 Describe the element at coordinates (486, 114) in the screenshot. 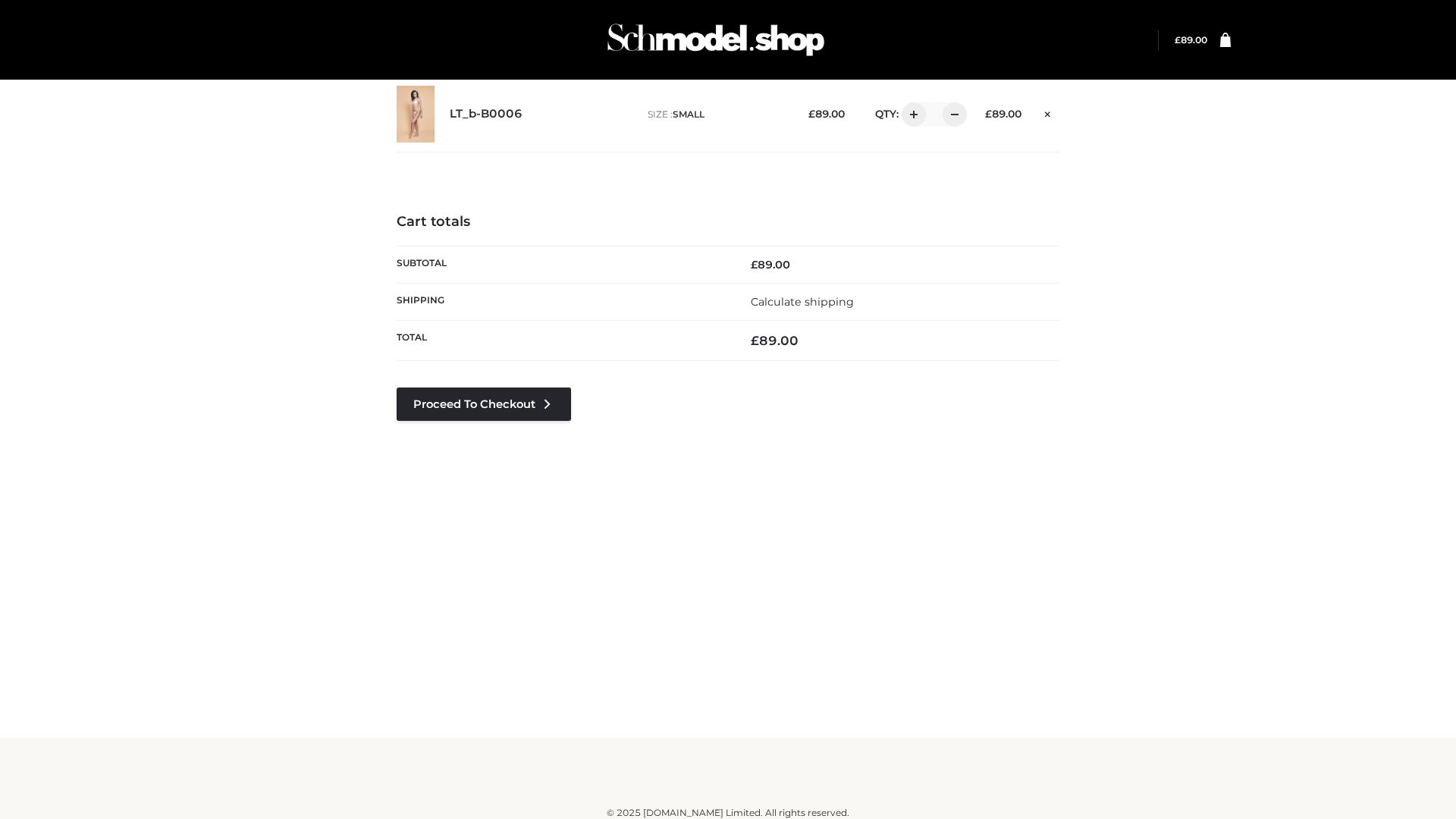

I see `a: LT_b-B0006` at that location.